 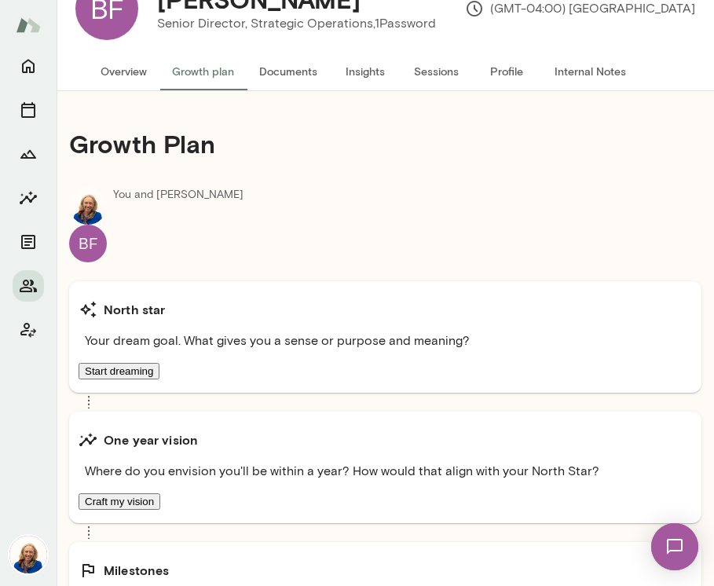 I want to click on p: Senior Director, Strategic Operations, 1Password, so click(x=296, y=24).